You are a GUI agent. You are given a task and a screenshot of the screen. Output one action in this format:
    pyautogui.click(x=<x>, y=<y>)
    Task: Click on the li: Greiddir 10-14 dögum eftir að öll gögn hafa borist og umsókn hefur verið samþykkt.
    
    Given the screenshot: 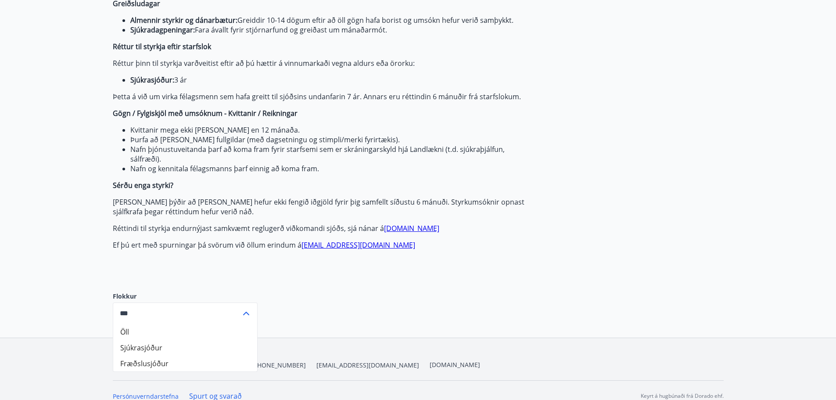 What is the action you would take?
    pyautogui.click(x=329, y=20)
    